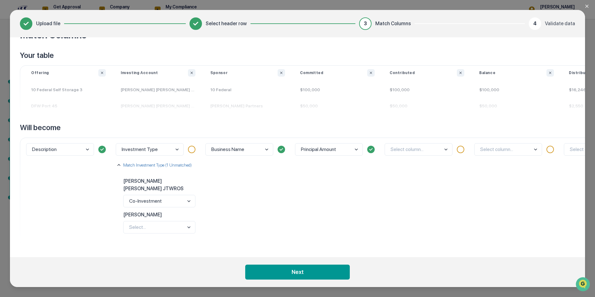  I want to click on input: Distributed, so click(570, 149).